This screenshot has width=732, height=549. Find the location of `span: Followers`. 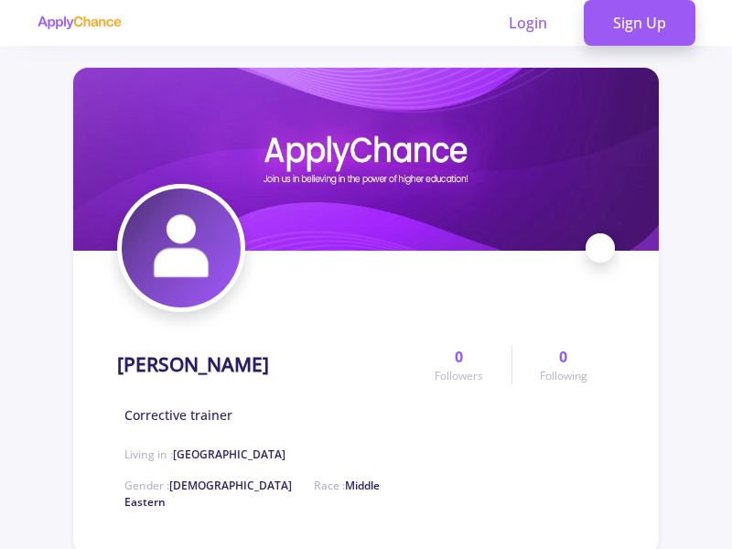

span: Followers is located at coordinates (459, 376).